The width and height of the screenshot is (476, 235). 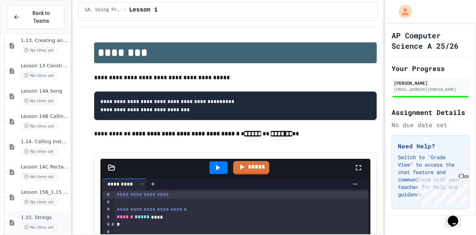 I want to click on p: Switch to "Grade View" to access the chat feature and communicate with your teacher for help and ..., so click(x=430, y=176).